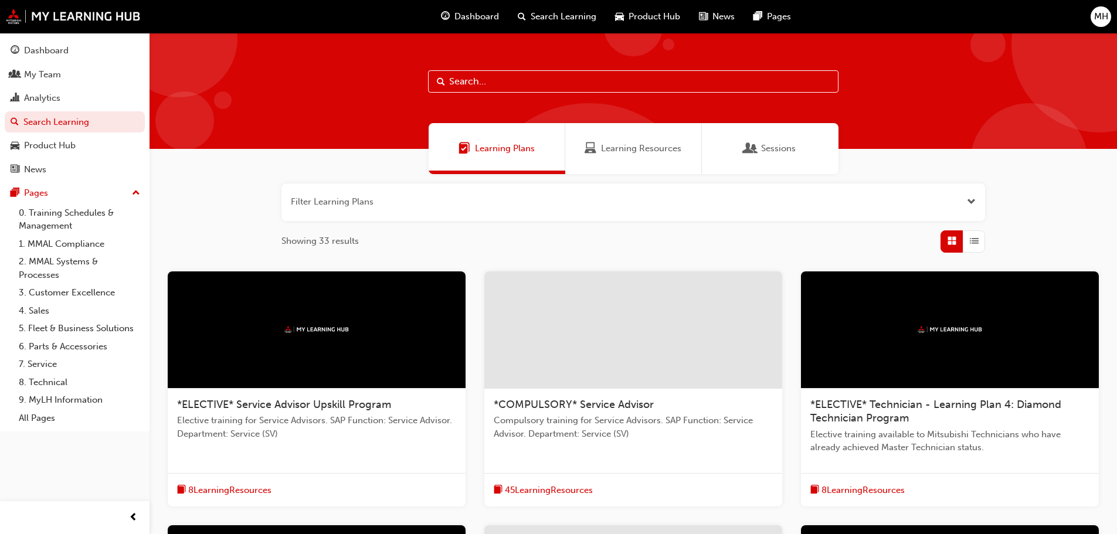 The height and width of the screenshot is (534, 1117). Describe the element at coordinates (971, 202) in the screenshot. I see `button: Open the filter` at that location.